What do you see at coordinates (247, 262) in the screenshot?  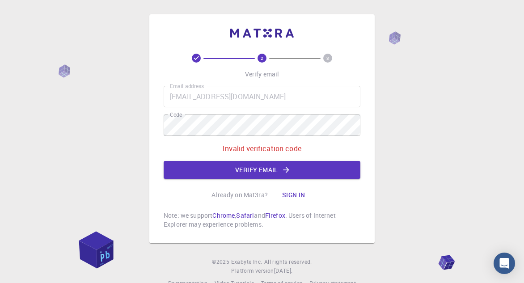 I see `span: Exabyte Inc.` at bounding box center [247, 262].